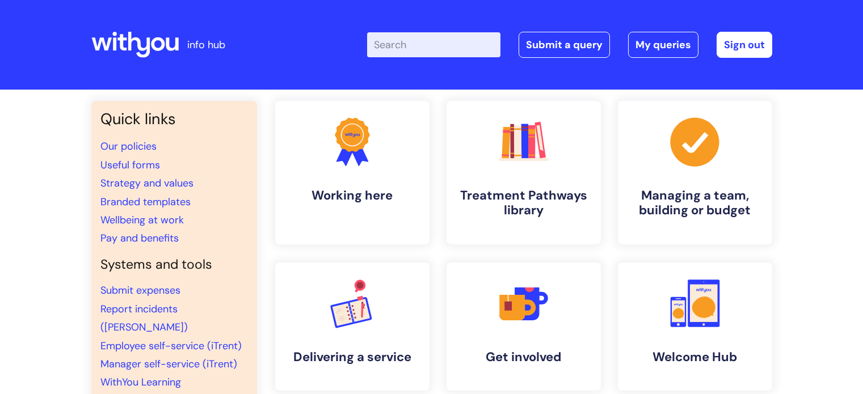 The height and width of the screenshot is (394, 863). What do you see at coordinates (524, 172) in the screenshot?
I see `a: Treatment Pathways library` at bounding box center [524, 172].